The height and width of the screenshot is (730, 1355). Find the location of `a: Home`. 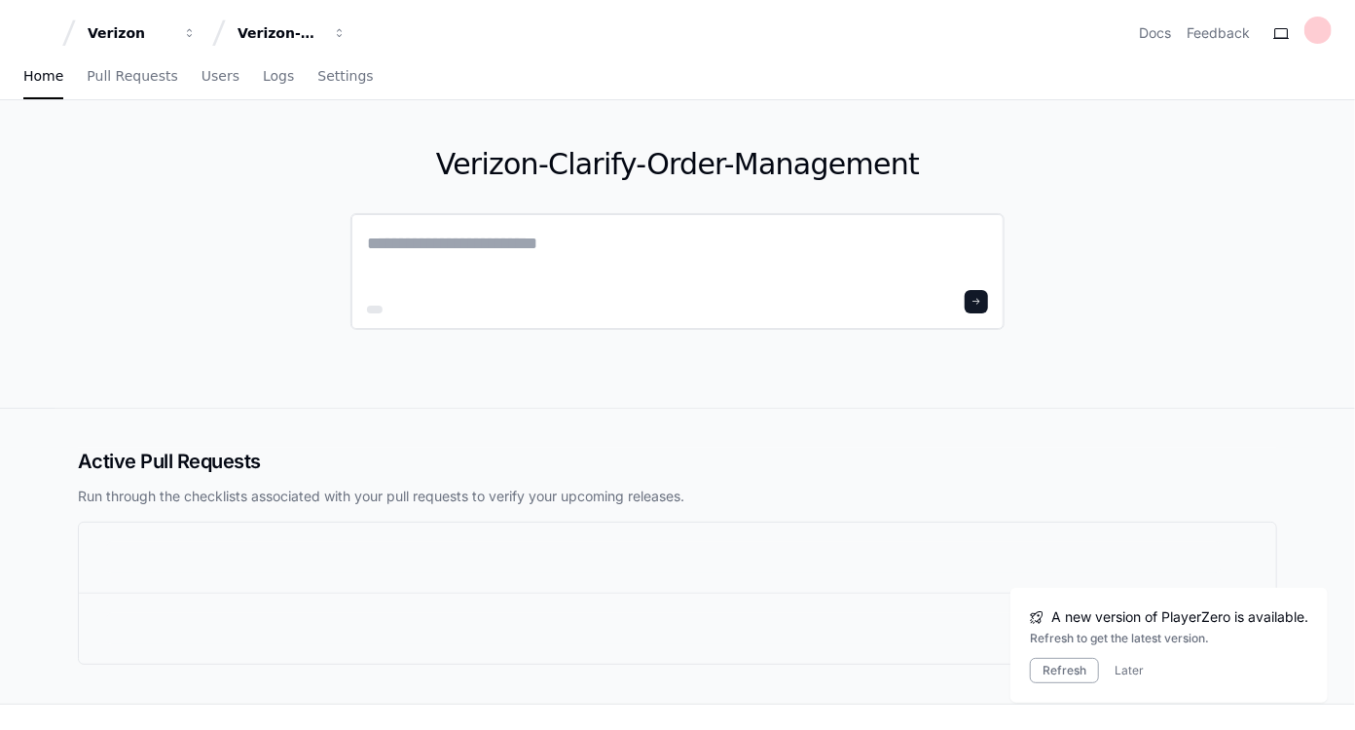

a: Home is located at coordinates (43, 77).